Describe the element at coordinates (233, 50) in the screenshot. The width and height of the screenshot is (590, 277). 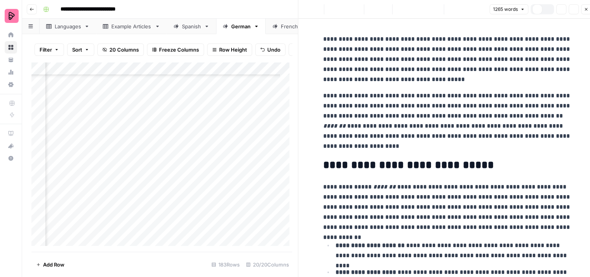
I see `span: Row Height` at that location.